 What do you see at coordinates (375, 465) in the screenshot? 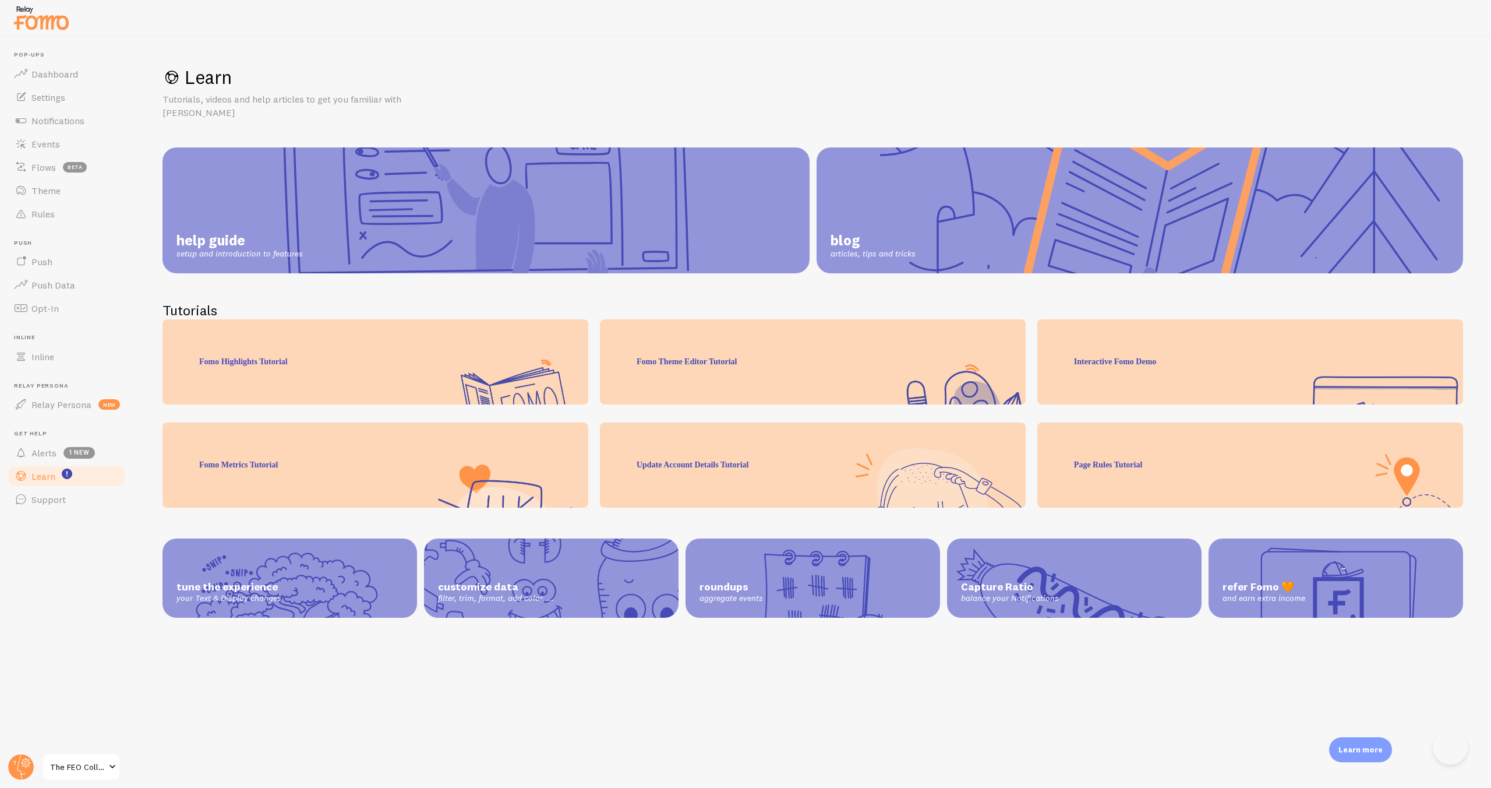
I see `div: Fomo Metrics Tutorial` at bounding box center [375, 465].